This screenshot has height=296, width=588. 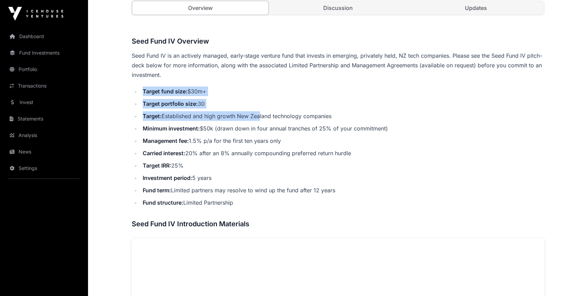 I want to click on li: Limited Partnership, so click(x=342, y=203).